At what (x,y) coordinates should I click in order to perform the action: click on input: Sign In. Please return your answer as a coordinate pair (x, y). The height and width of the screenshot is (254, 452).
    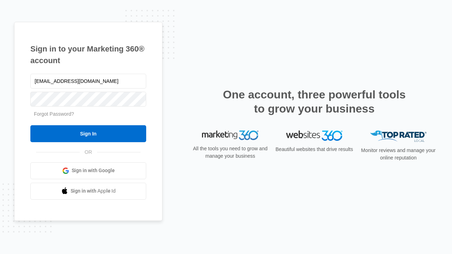
    Looking at the image, I should click on (88, 134).